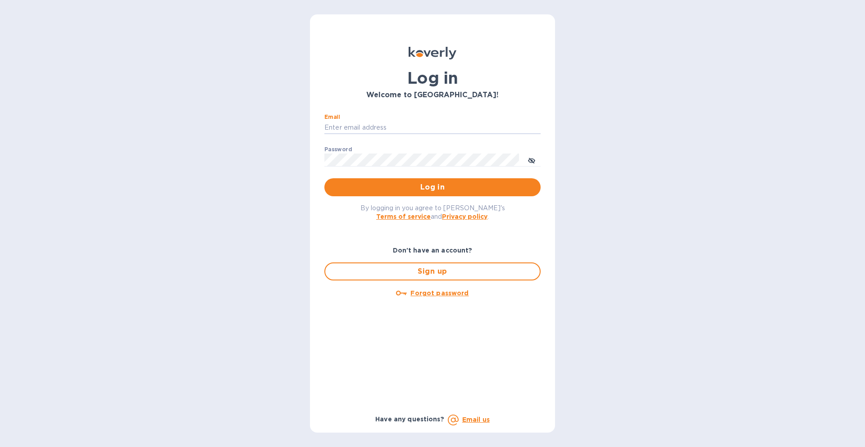 This screenshot has width=865, height=447. Describe the element at coordinates (464, 217) in the screenshot. I see `a: Privacy policy` at that location.